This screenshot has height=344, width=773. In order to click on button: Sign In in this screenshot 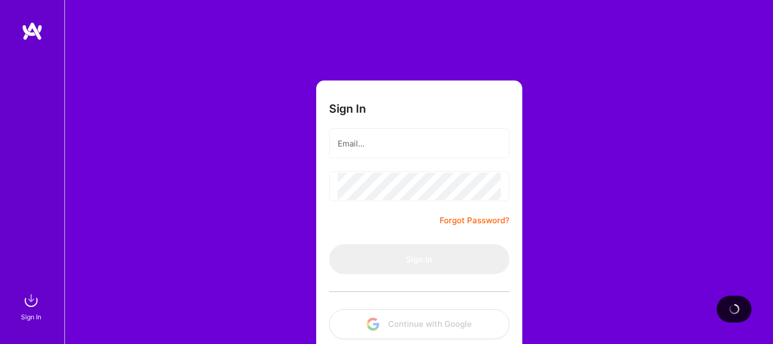, I will do `click(419, 259)`.